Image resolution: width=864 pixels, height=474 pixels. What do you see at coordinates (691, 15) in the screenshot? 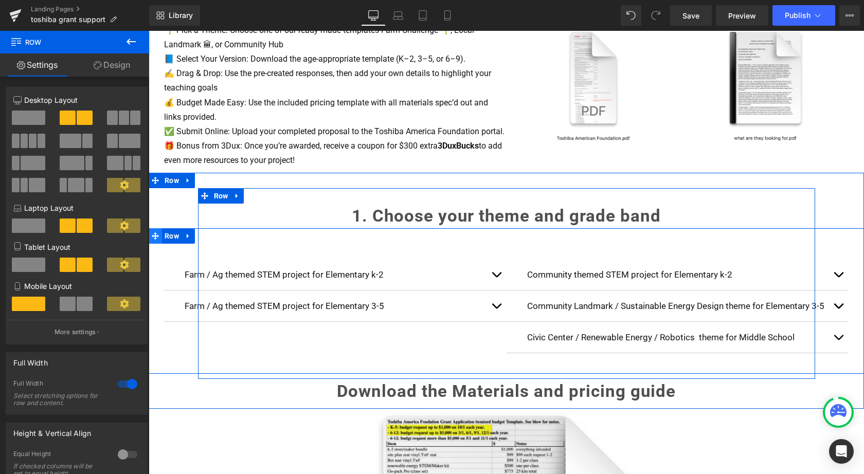
I see `span: Save` at bounding box center [691, 15].